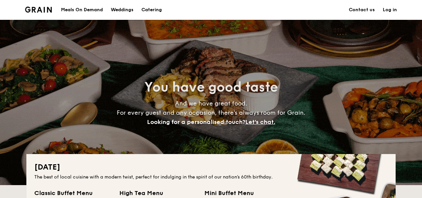 This screenshot has height=198, width=422. What do you see at coordinates (211, 177) in the screenshot?
I see `div: The best of local cuisine with a modern twist, perfect for indulging in the spirit of our nation’...` at bounding box center [211, 177].